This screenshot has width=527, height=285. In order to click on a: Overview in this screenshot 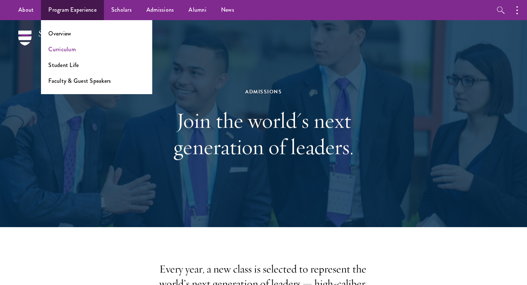, I will do `click(60, 33)`.